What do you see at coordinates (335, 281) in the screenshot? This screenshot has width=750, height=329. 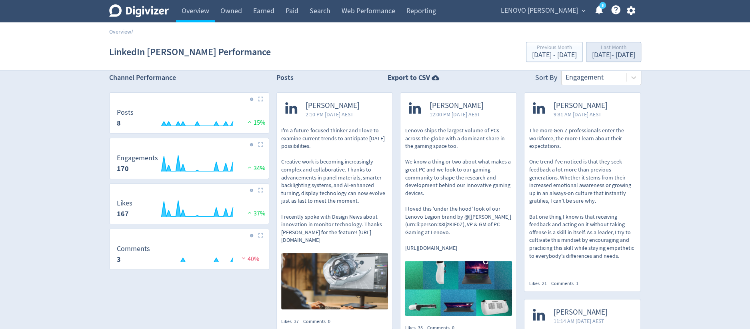 I see `img: https://media.cf.digivizer.com/images/linkedin-134570091-urn:li:share:7348201817190604800-bc064d2...` at bounding box center [335, 281].